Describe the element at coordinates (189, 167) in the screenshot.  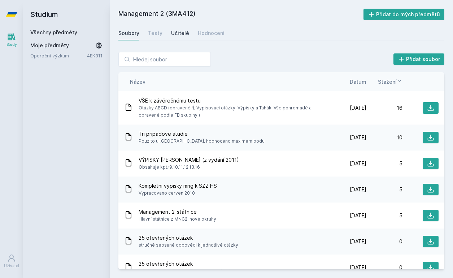
I see `span: Obsahuje kpt.:9,10,11,12,13,16` at that location.